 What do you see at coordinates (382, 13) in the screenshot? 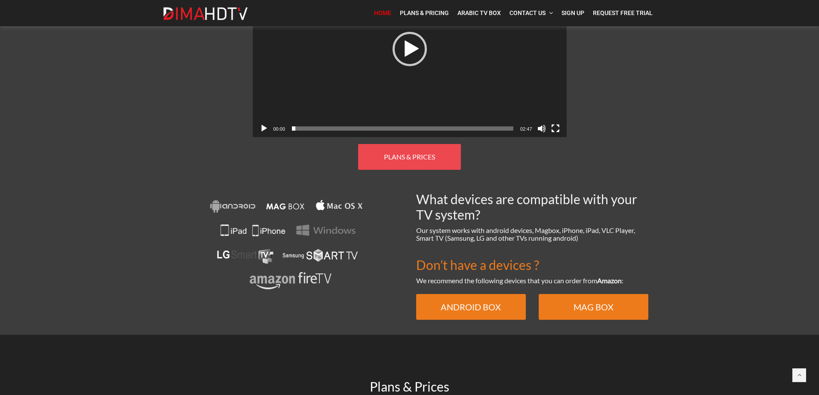
I see `span: Home` at bounding box center [382, 13].